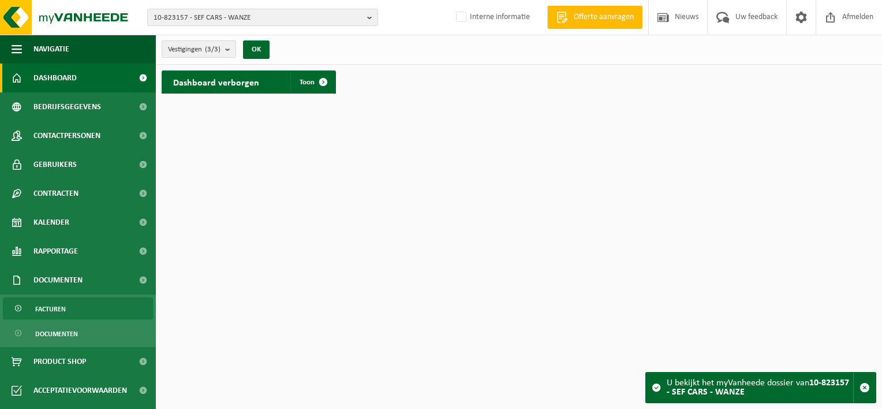 The image size is (882, 409). I want to click on a: Facturen, so click(78, 308).